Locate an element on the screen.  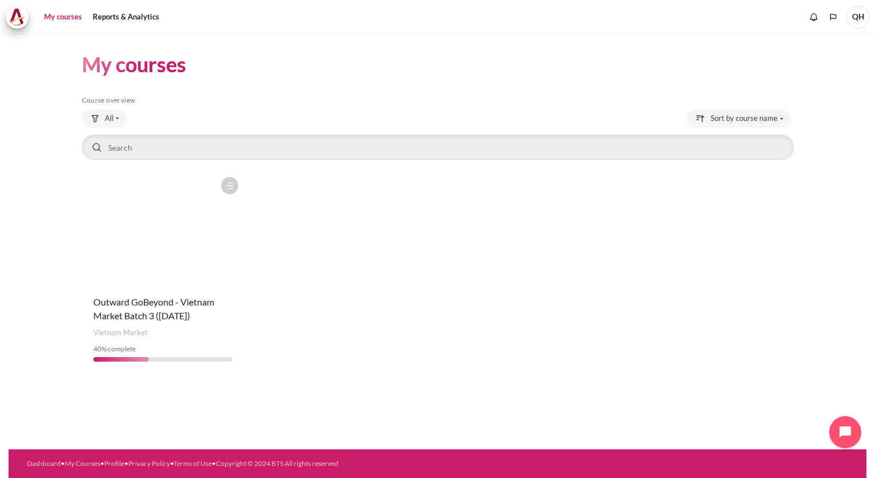
img: Architeck is located at coordinates (17, 17).